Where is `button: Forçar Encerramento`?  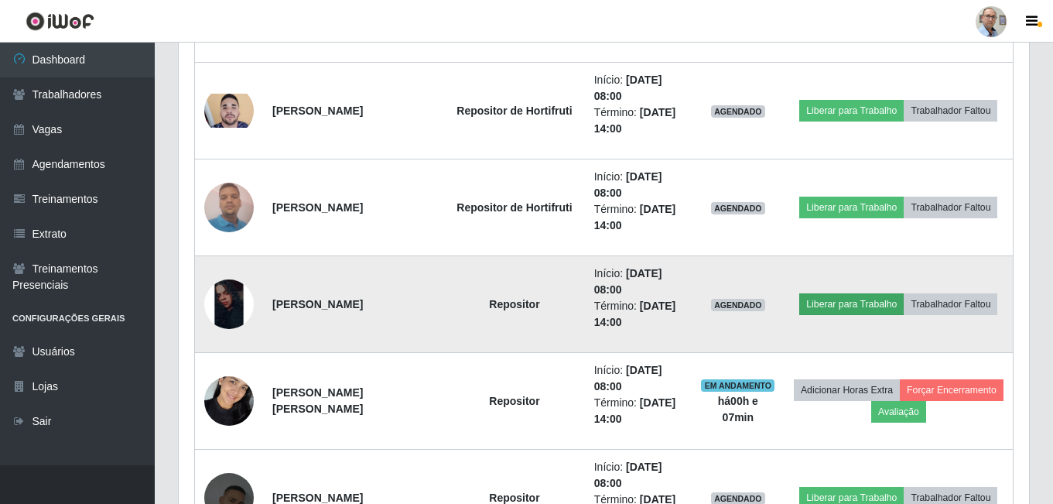
button: Forçar Encerramento is located at coordinates (952, 390).